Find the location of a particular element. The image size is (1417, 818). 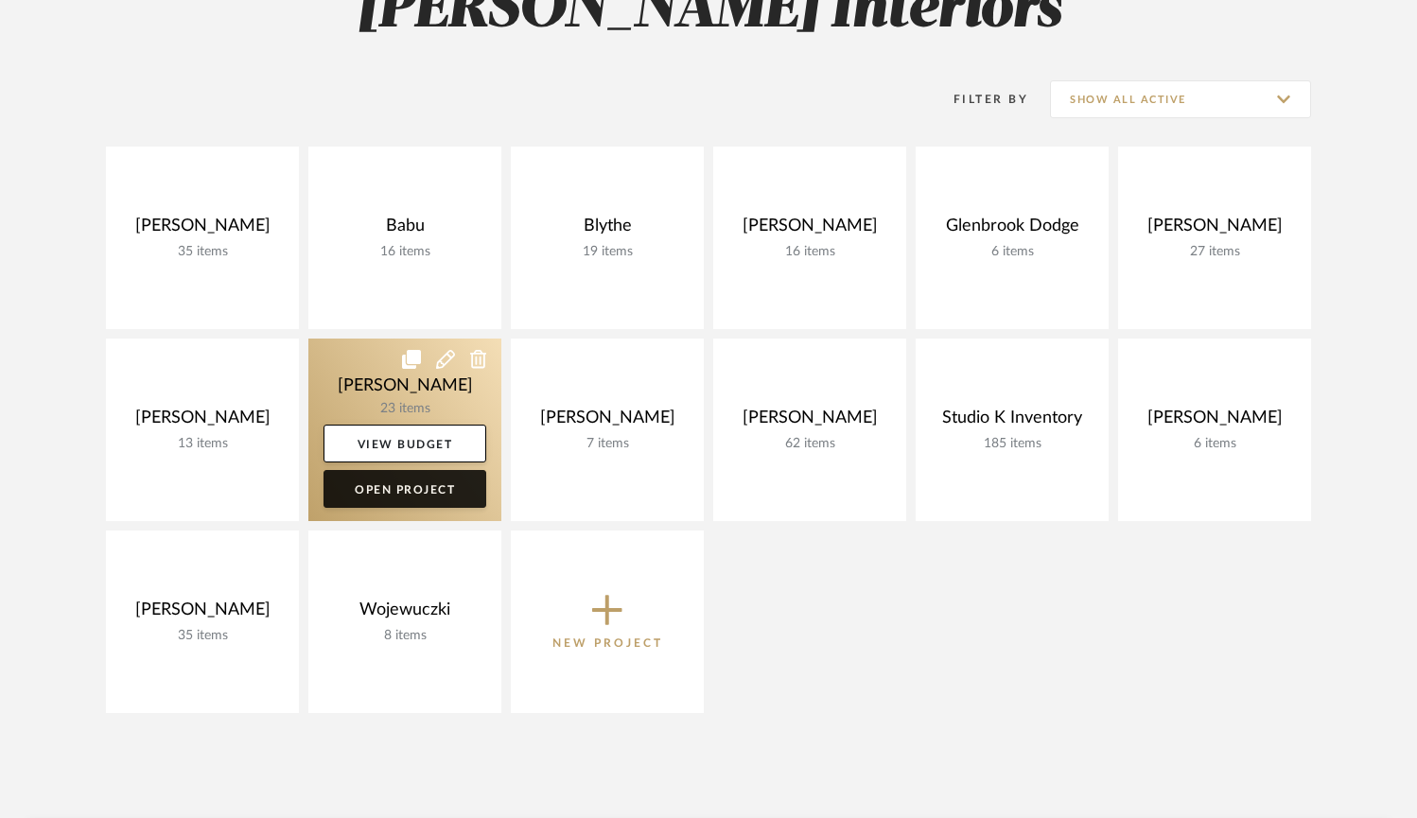

a: Open Project is located at coordinates (405, 489).